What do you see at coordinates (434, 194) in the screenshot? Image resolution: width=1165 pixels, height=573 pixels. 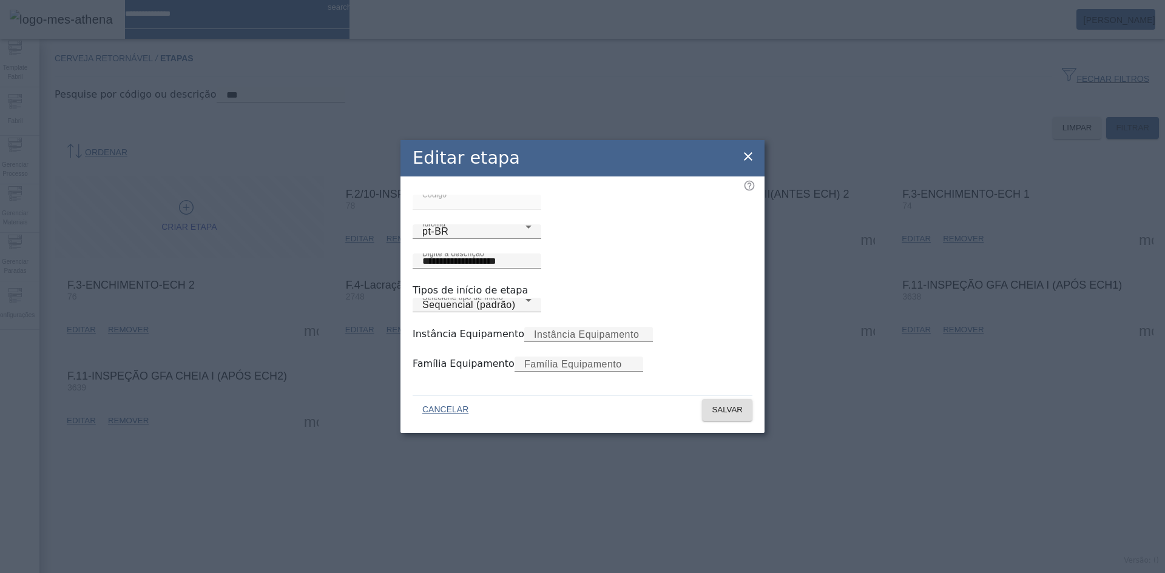 I see `mat-label: Código` at bounding box center [434, 194].